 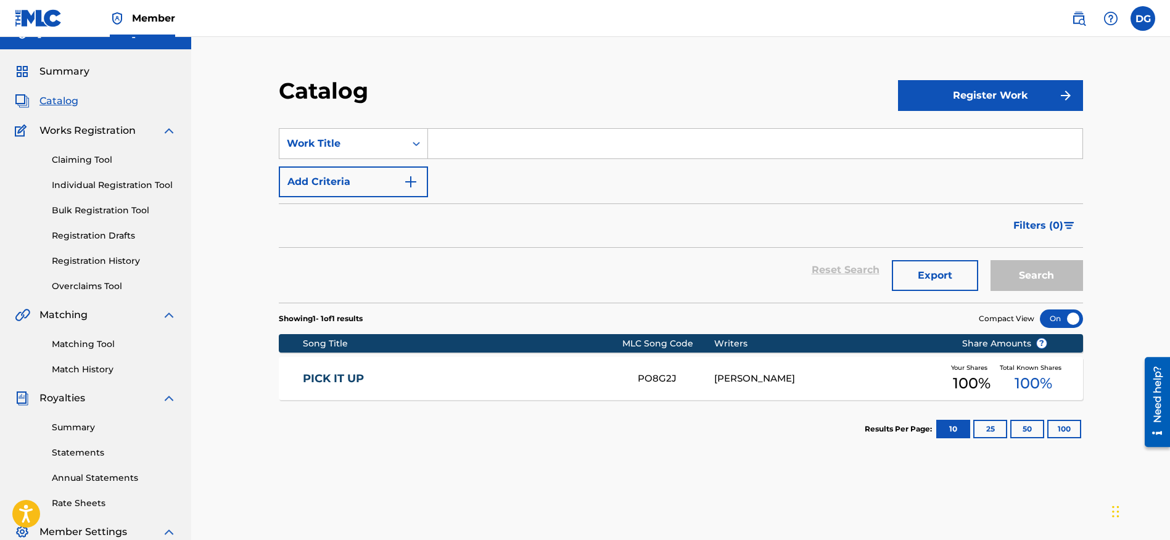 What do you see at coordinates (411, 182) in the screenshot?
I see `img: 9d2ae6d4665cec9f34b9.svg` at bounding box center [411, 182].